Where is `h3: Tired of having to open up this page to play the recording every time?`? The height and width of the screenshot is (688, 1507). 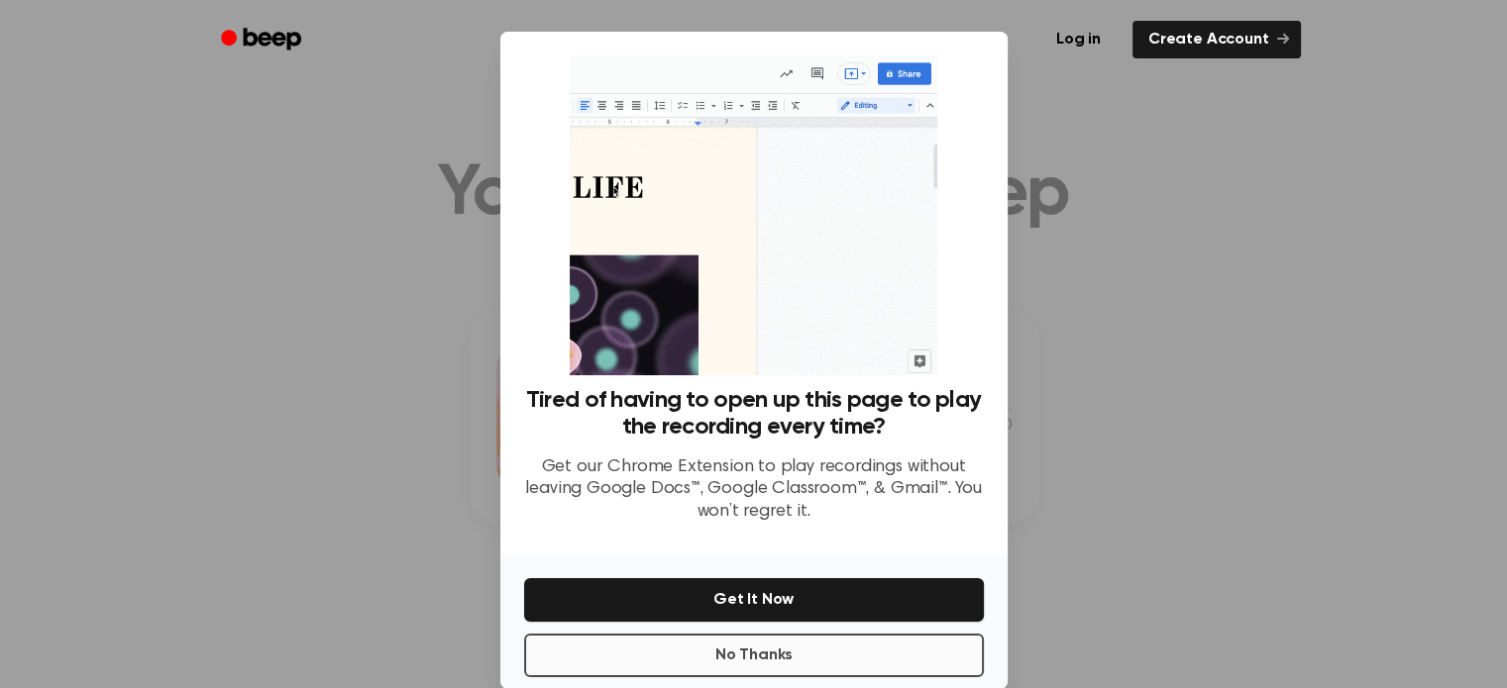
h3: Tired of having to open up this page to play the recording every time? is located at coordinates (754, 414).